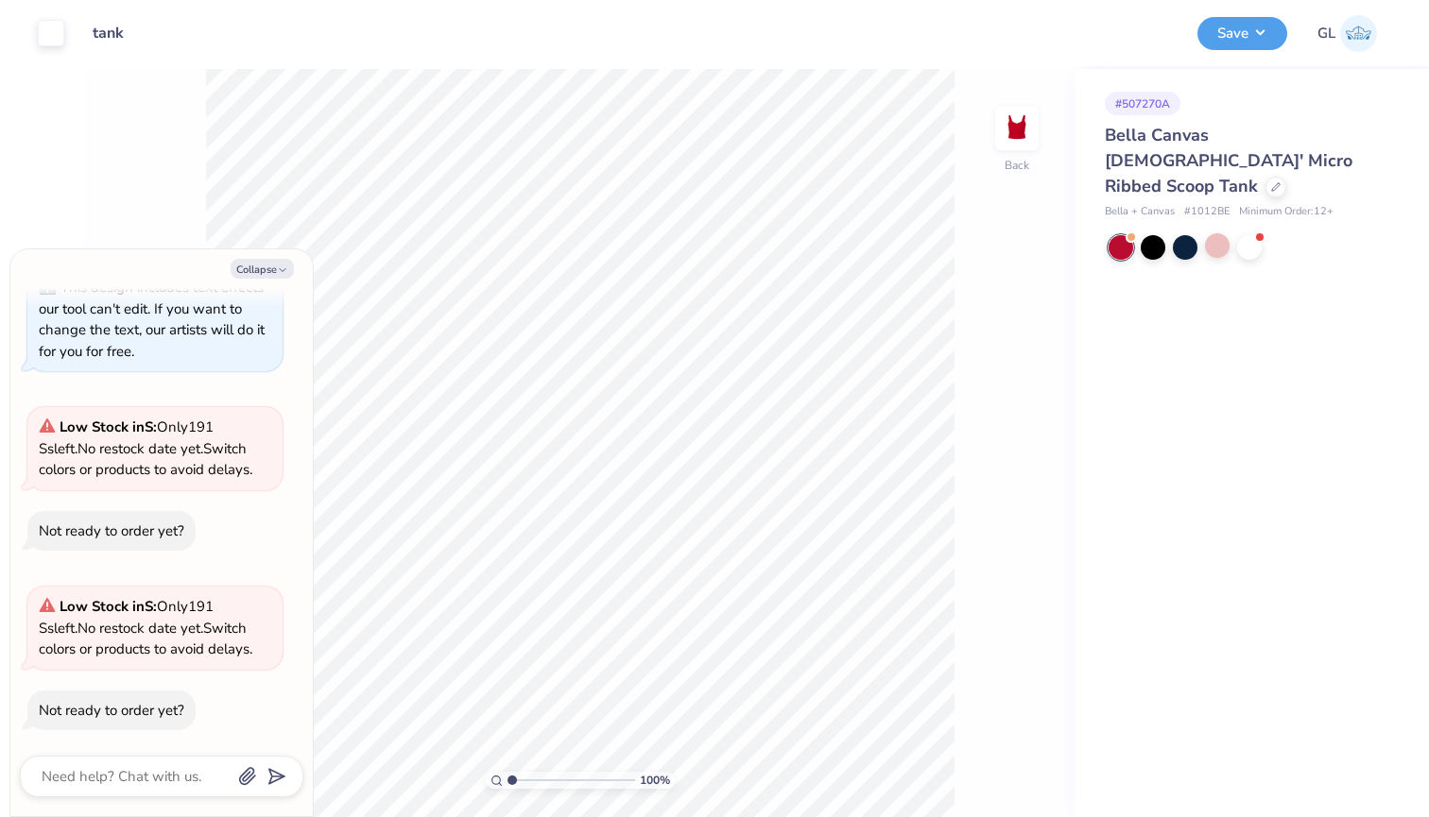  Describe the element at coordinates (151, 319) in the screenshot. I see `div: This design includes text effects our tool can't edit. If you want to change the text, our artist...` at that location.